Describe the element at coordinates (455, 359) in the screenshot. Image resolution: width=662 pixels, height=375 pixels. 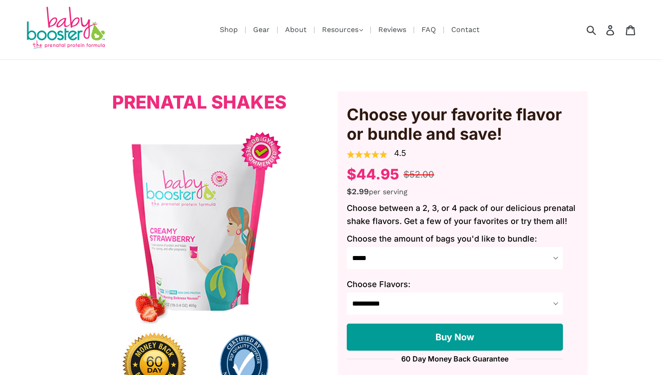
I see `span: 60 Day Money Back Guarantee` at that location.